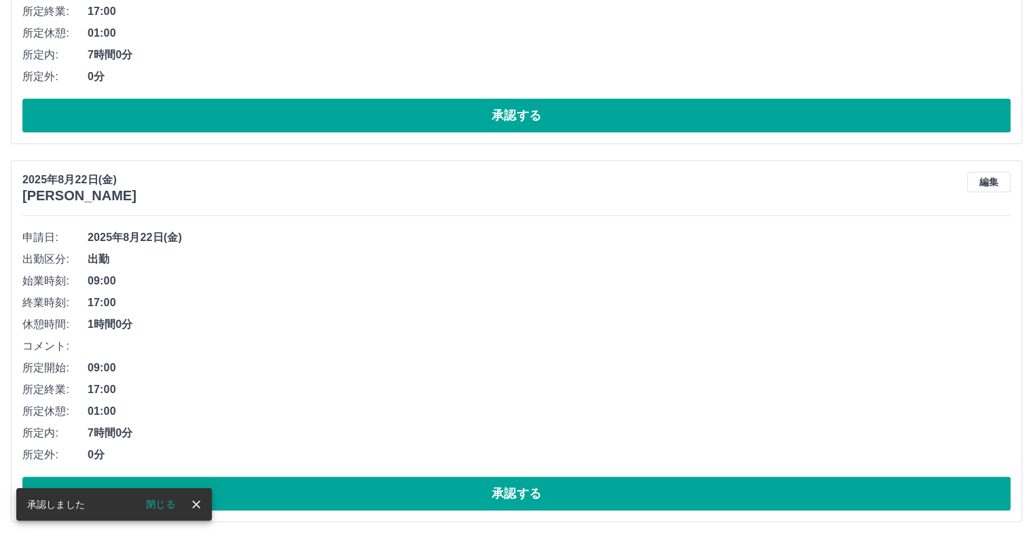 This screenshot has width=1033, height=537. I want to click on span: 始業時刻:, so click(55, 281).